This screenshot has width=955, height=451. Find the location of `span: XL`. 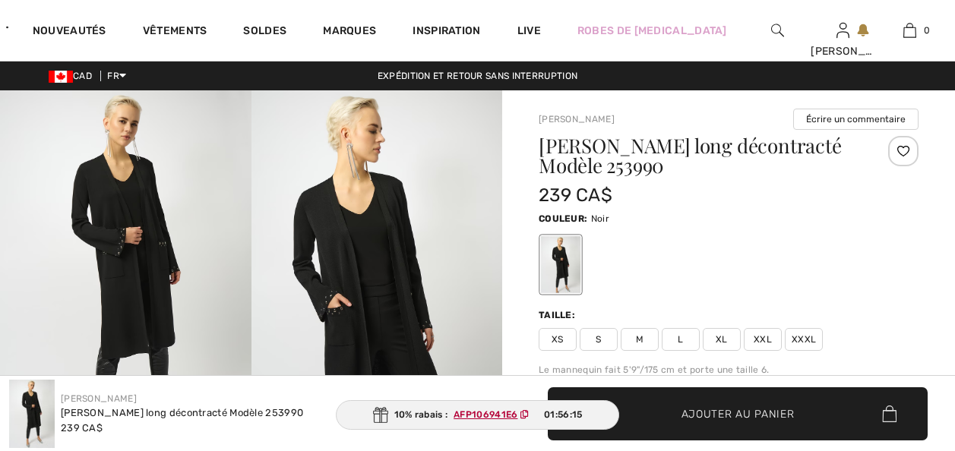

span: XL is located at coordinates (722, 340).